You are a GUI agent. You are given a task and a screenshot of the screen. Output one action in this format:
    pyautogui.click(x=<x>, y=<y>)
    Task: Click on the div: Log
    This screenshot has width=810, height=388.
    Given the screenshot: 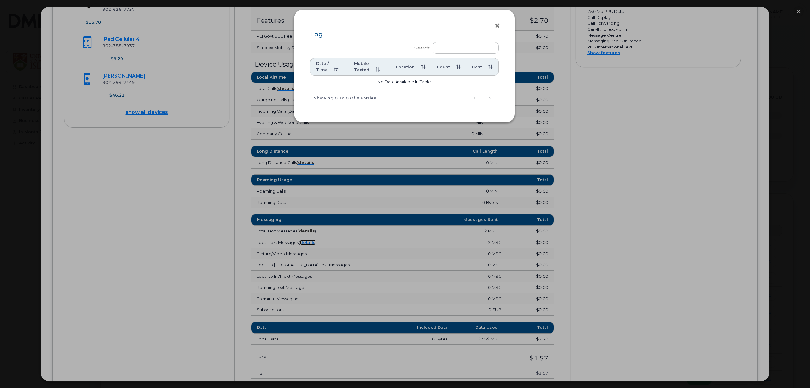 What is the action you would take?
    pyautogui.click(x=404, y=34)
    